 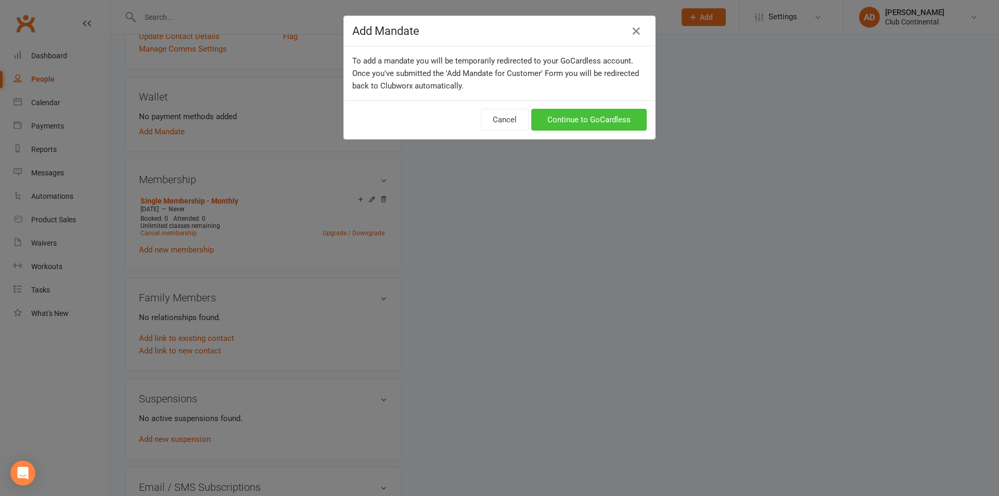 I want to click on div: To add a mandate you will be temporarily redirected to your GoCardless account. Once you've submi..., so click(x=500, y=73).